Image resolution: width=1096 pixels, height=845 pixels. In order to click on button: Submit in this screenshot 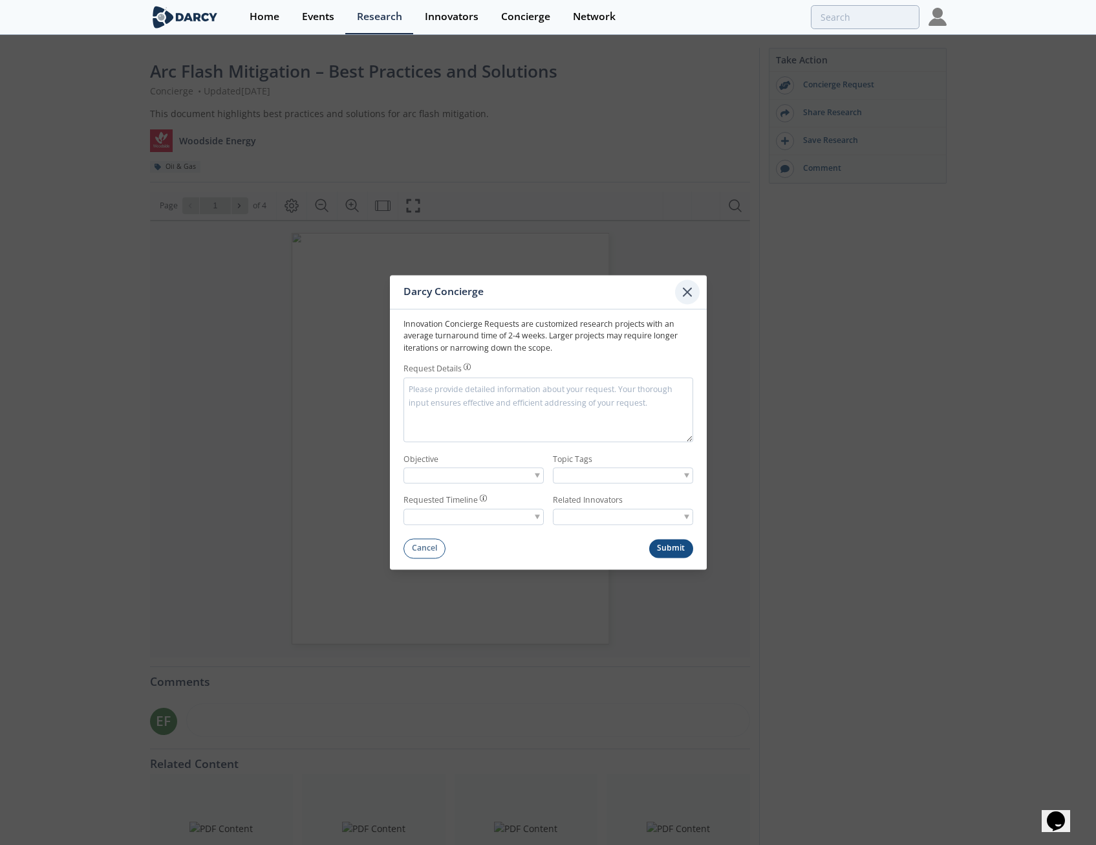, I will do `click(671, 548)`.